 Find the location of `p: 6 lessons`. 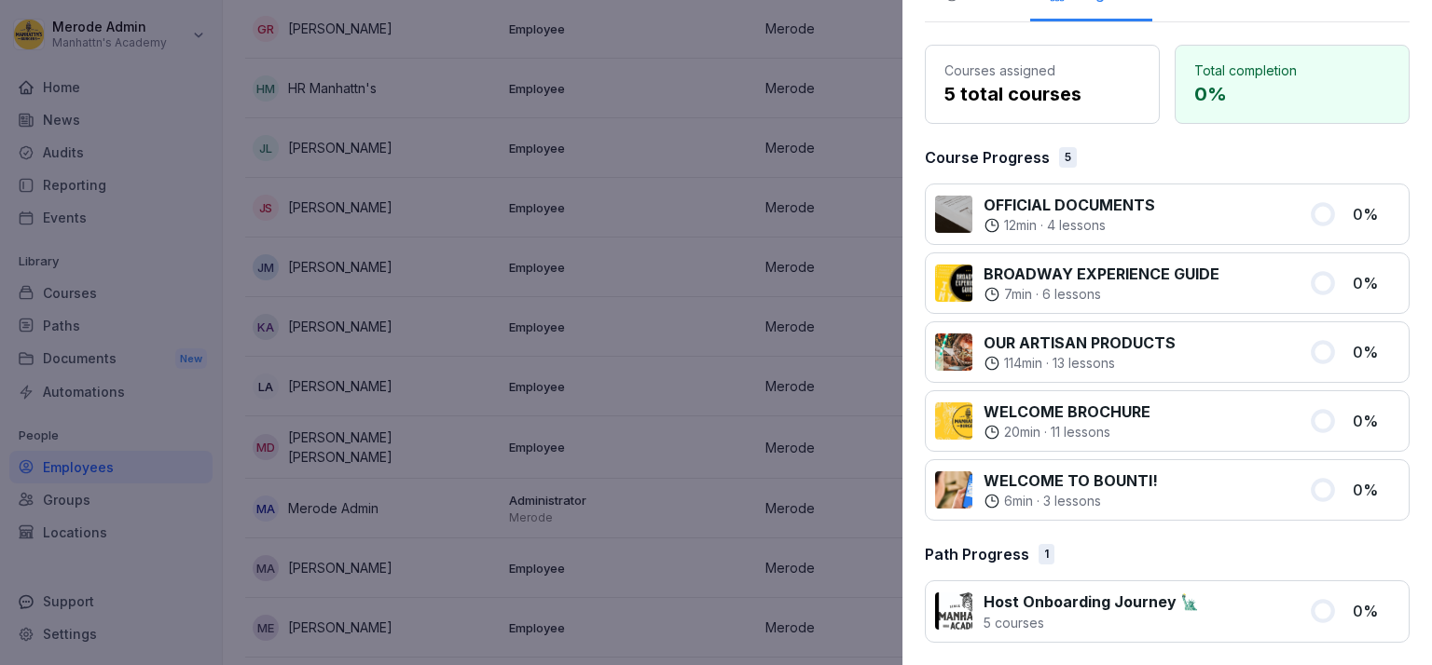

p: 6 lessons is located at coordinates (1071, 295).